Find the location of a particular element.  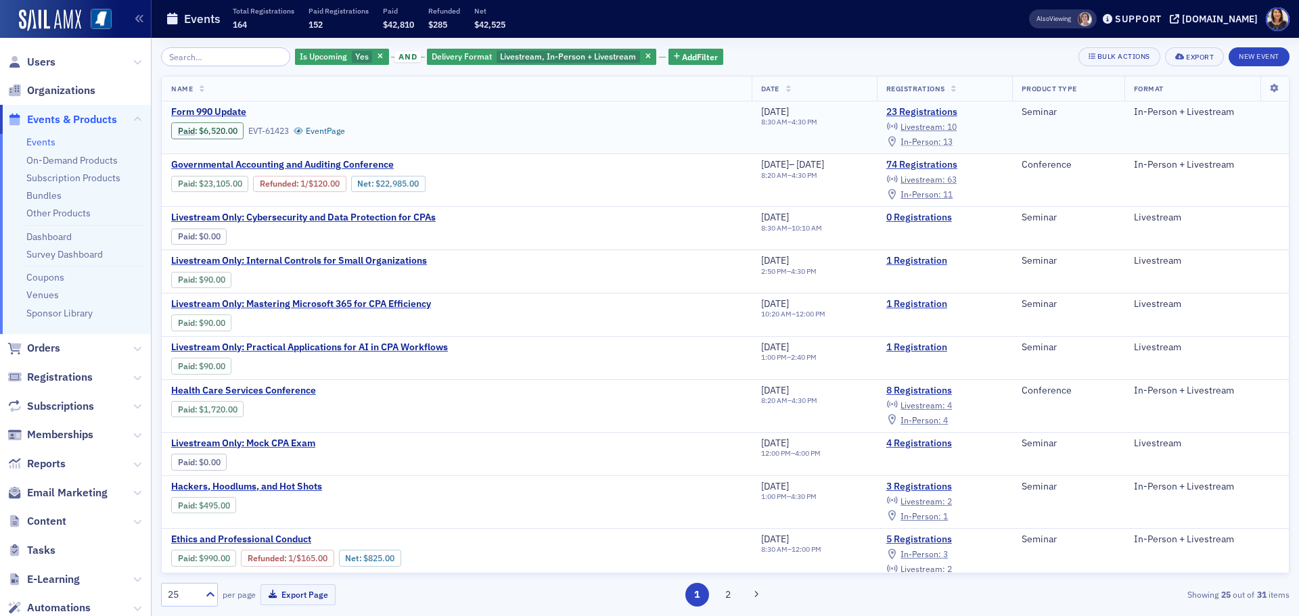

a: Coupons is located at coordinates (45, 277).